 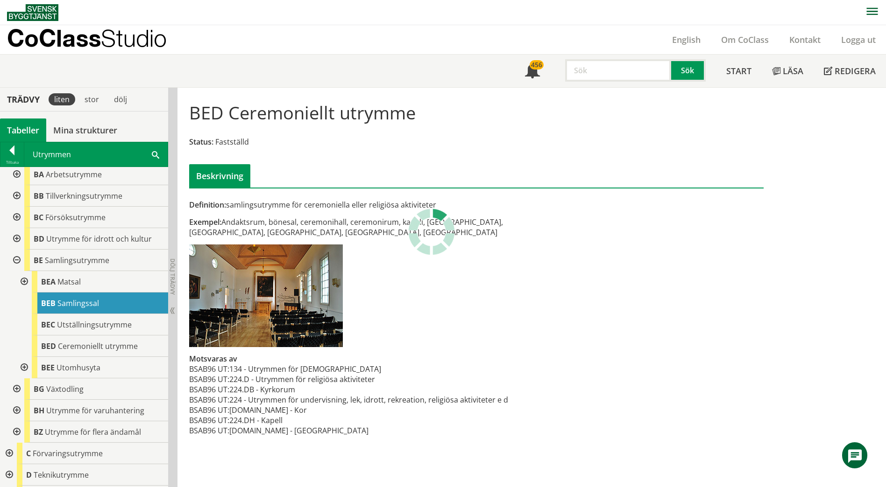 What do you see at coordinates (94, 325) in the screenshot?
I see `span: Utställningsutrymme` at bounding box center [94, 325].